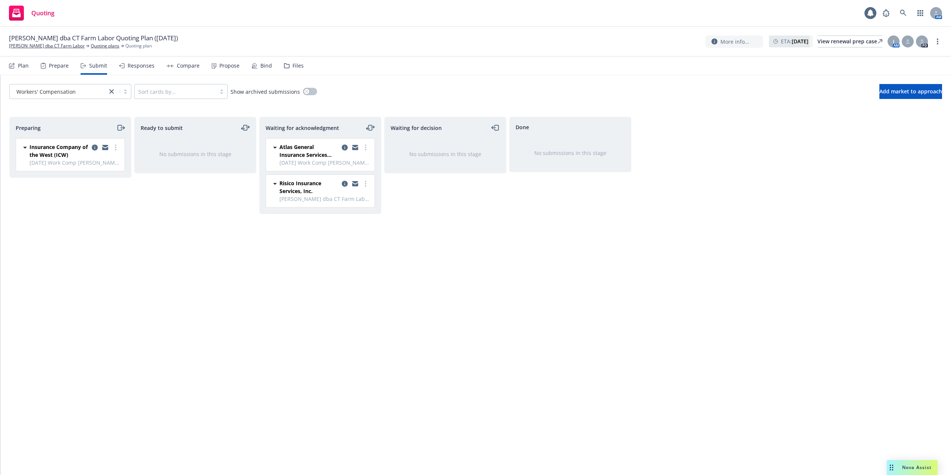 This screenshot has width=951, height=475. What do you see at coordinates (105, 46) in the screenshot?
I see `a: Quoting plans` at bounding box center [105, 46].